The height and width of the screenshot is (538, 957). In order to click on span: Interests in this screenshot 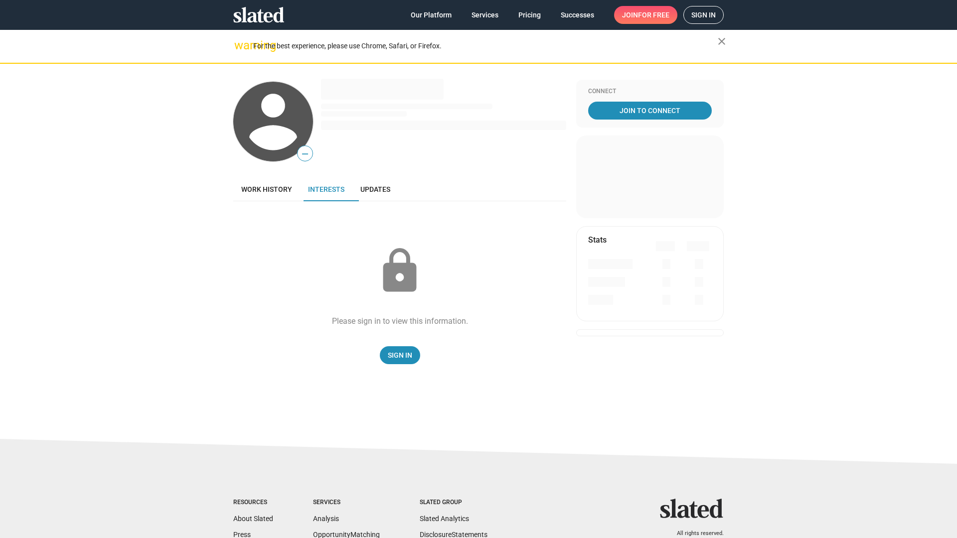, I will do `click(326, 189)`.